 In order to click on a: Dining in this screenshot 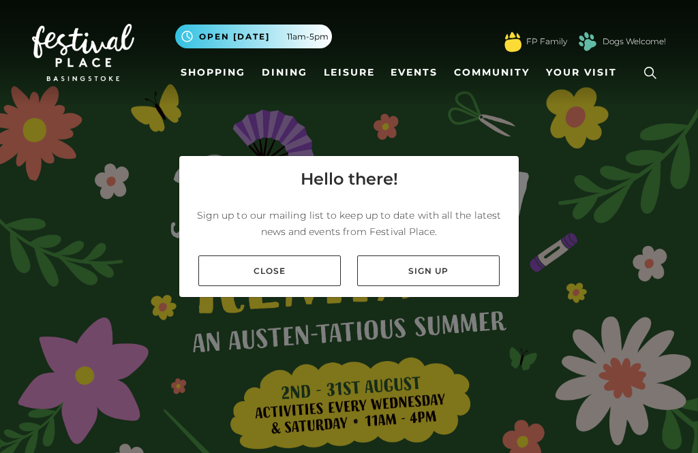, I will do `click(284, 72)`.